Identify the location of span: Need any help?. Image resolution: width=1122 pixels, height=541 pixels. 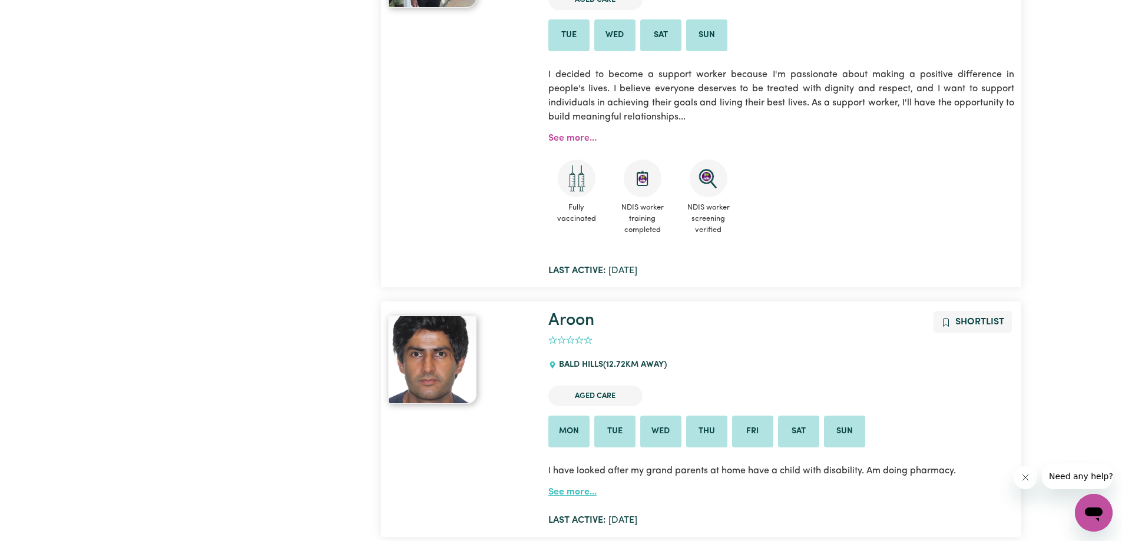
(39, 13).